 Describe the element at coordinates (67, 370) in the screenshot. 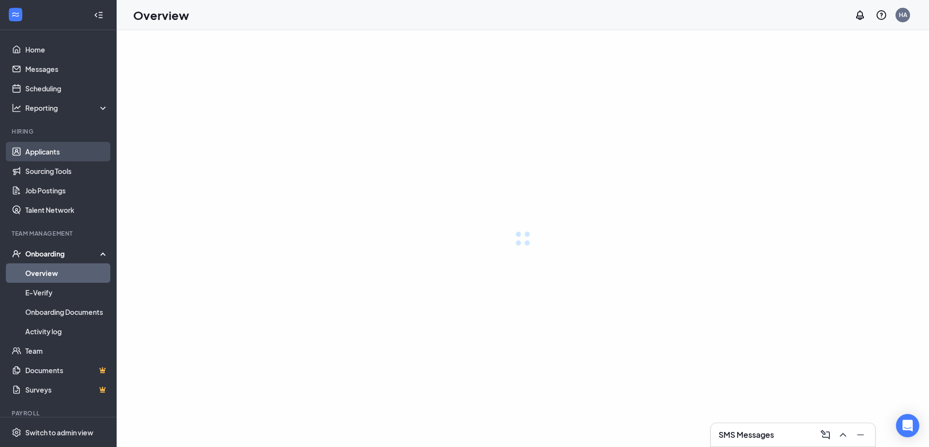

I see `a: DocumentsCrown` at that location.